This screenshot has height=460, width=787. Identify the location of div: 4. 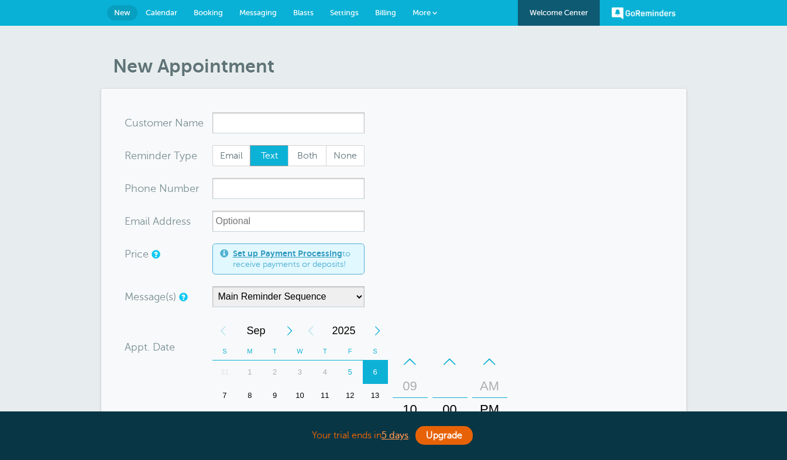
(325, 372).